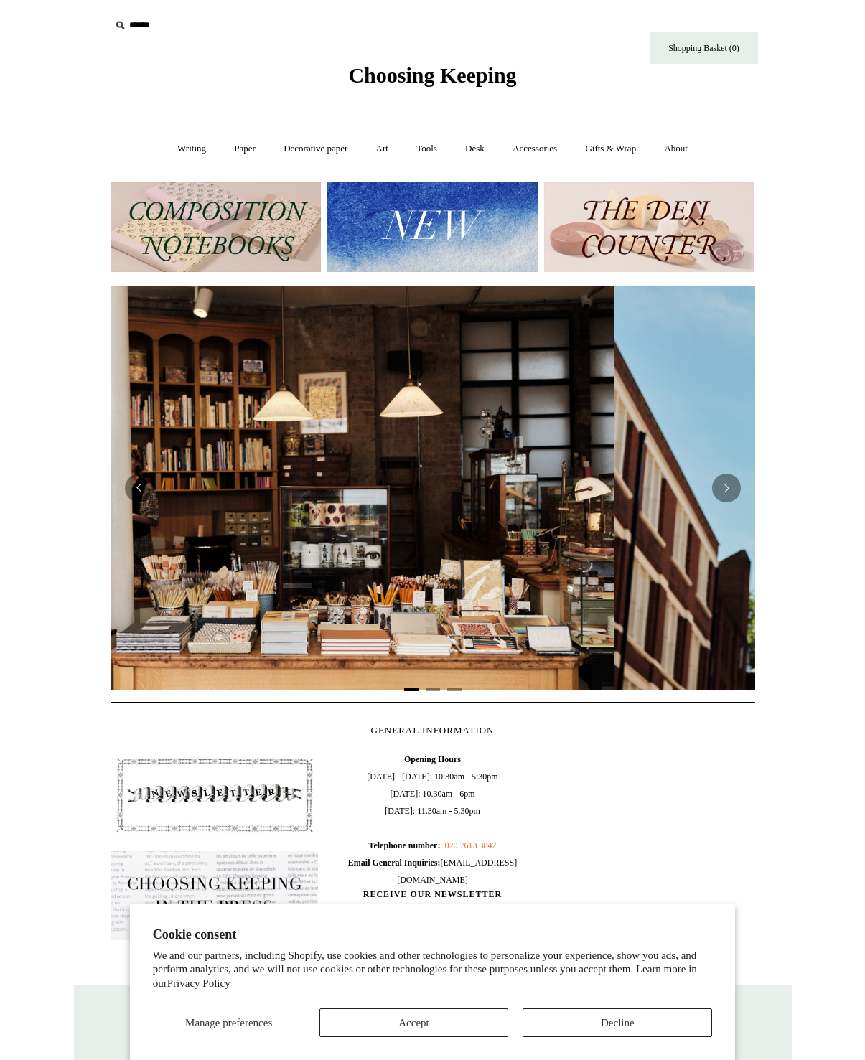 The image size is (865, 1060). I want to click on a: Privacy Policy, so click(199, 983).